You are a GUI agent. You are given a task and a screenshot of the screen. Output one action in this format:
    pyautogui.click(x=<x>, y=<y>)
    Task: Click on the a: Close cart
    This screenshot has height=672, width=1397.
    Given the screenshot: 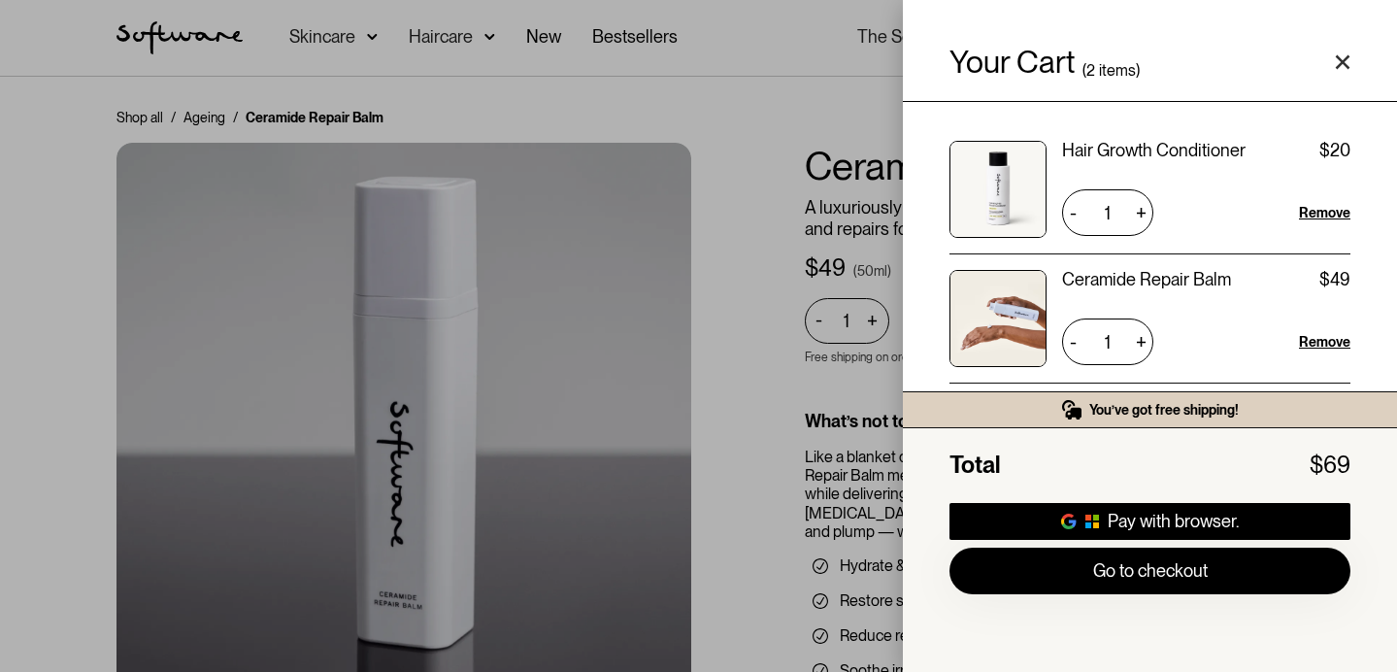 What is the action you would take?
    pyautogui.click(x=1343, y=62)
    